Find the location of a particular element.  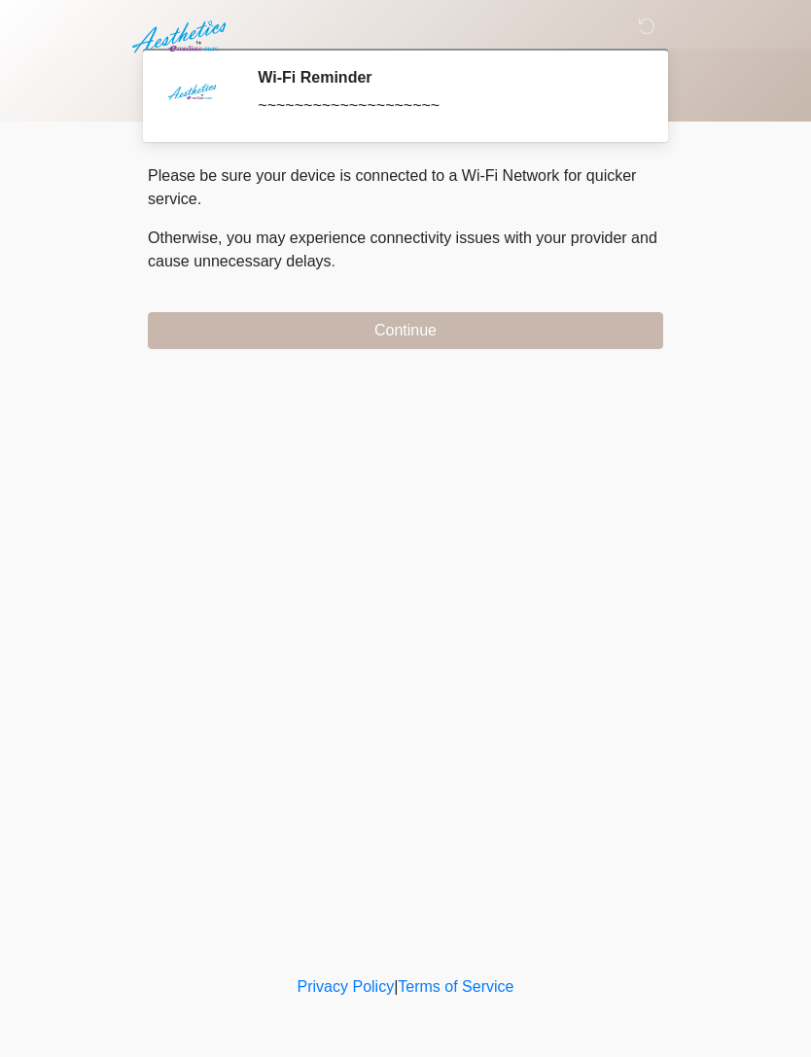

button: Continue is located at coordinates (406, 331).